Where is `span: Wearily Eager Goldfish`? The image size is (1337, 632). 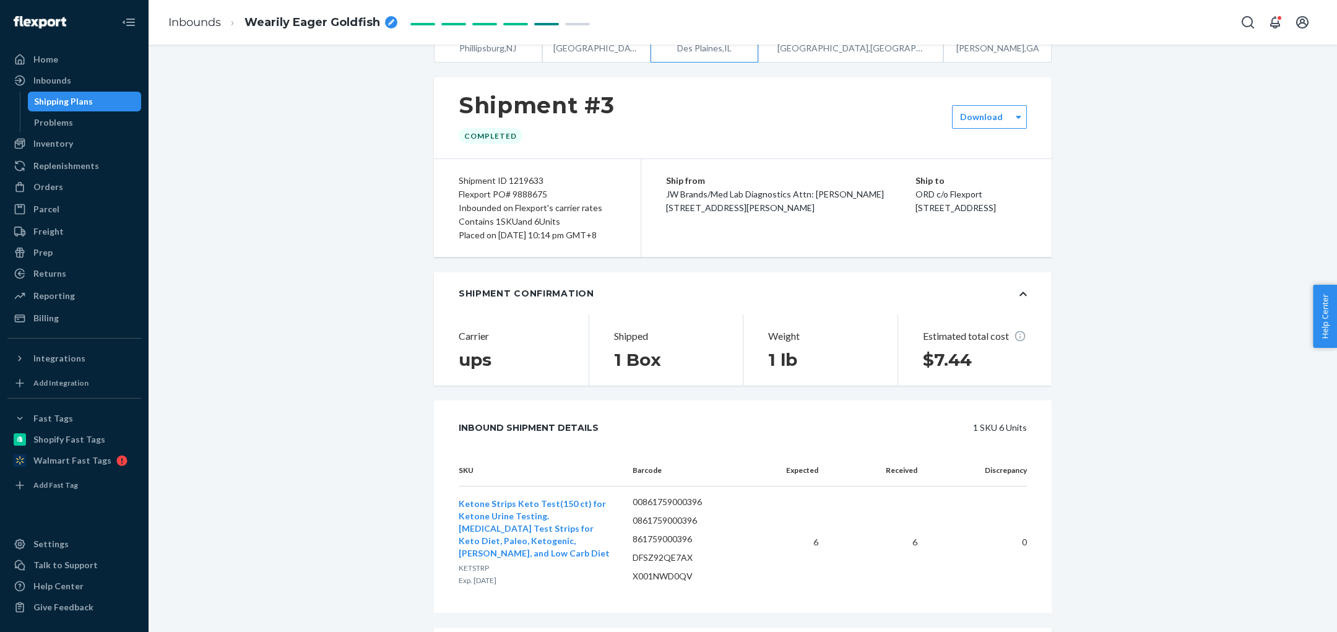 span: Wearily Eager Goldfish is located at coordinates (312, 23).